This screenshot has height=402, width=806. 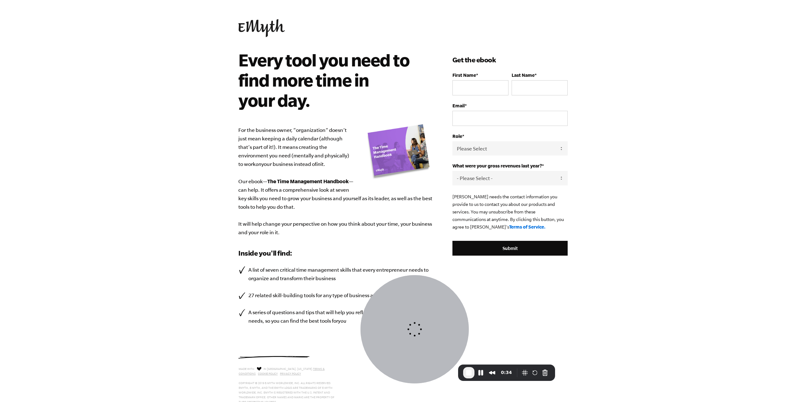 What do you see at coordinates (458, 105) in the screenshot?
I see `span: Email` at bounding box center [458, 105].